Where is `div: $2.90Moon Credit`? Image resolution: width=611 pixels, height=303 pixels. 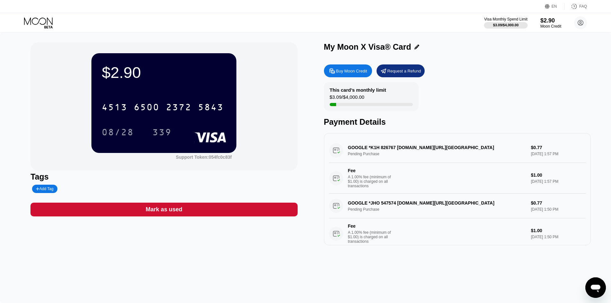
div: $2.90Moon Credit is located at coordinates (551, 23).